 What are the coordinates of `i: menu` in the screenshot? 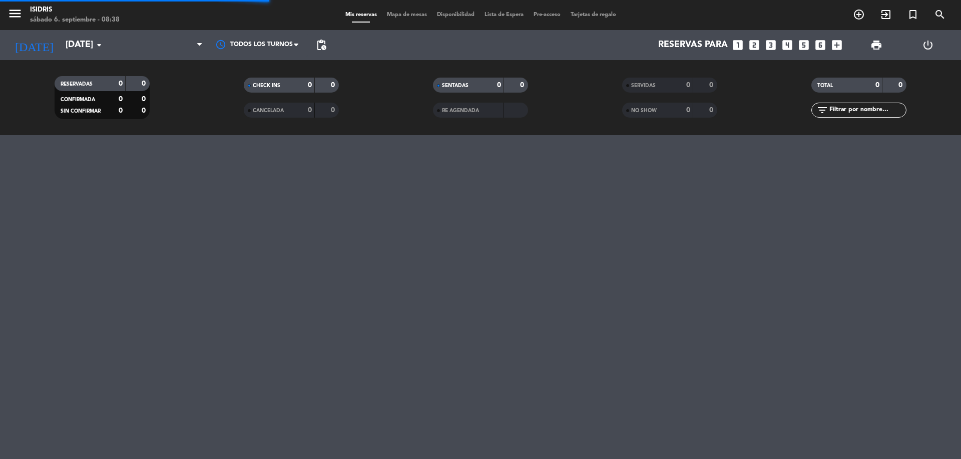 It's located at (15, 14).